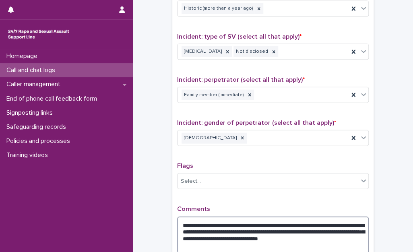  Describe the element at coordinates (40, 141) in the screenshot. I see `p: Policies and processes` at that location.